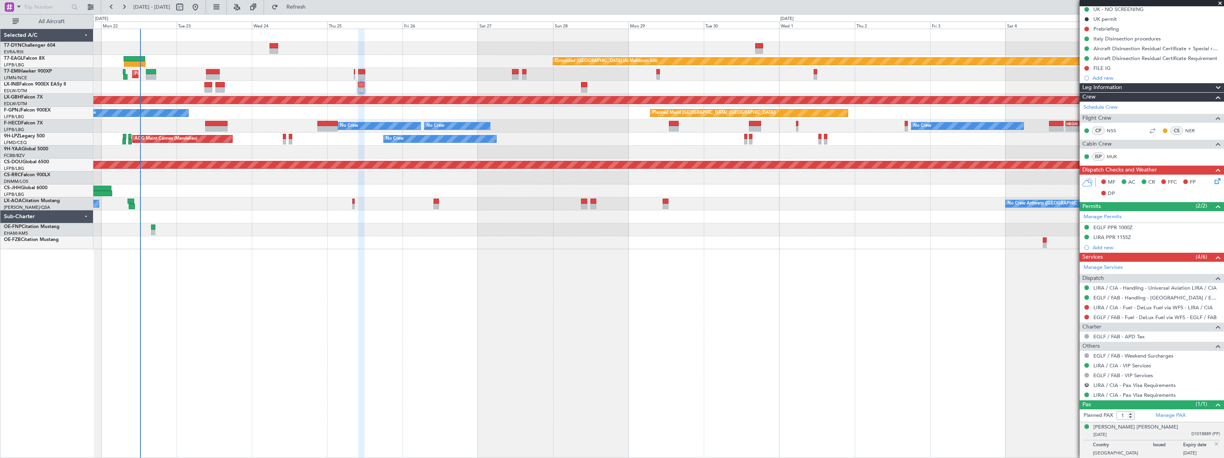  Describe the element at coordinates (1104, 268) in the screenshot. I see `a: Manage Services` at that location.